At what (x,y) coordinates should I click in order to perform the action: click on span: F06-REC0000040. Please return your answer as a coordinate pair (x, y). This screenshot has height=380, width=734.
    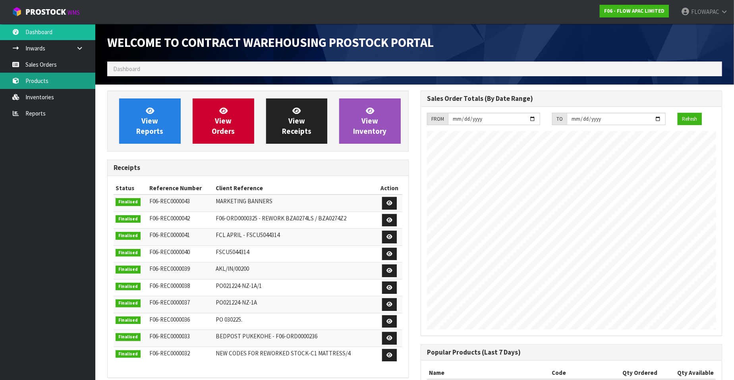
    Looking at the image, I should click on (170, 252).